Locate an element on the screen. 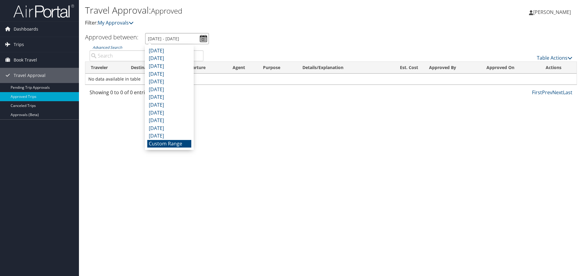 The height and width of the screenshot is (276, 583). th: Traveler: activate to sort column ascending is located at coordinates (105, 68).